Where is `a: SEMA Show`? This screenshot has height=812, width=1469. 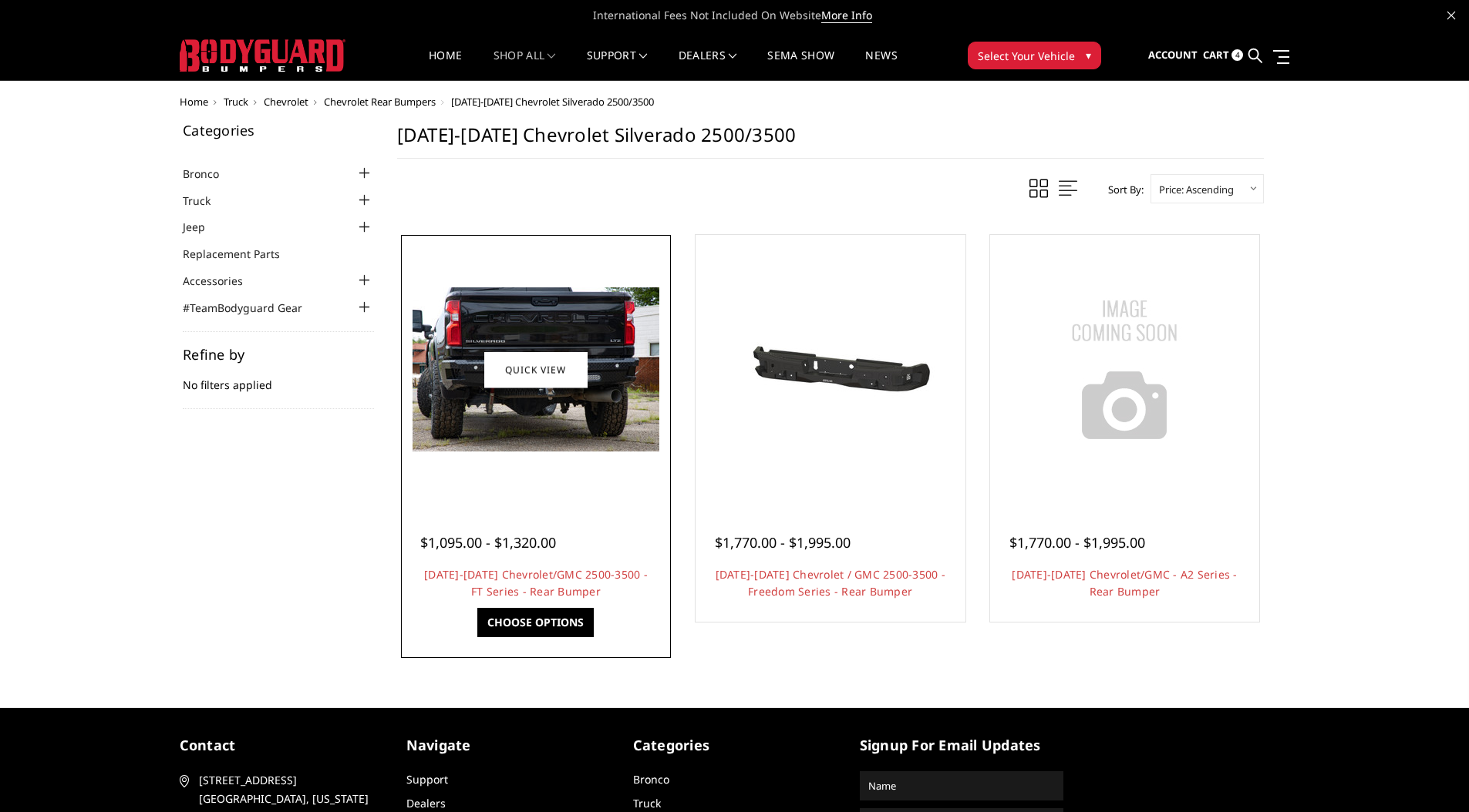
a: SEMA Show is located at coordinates (800, 65).